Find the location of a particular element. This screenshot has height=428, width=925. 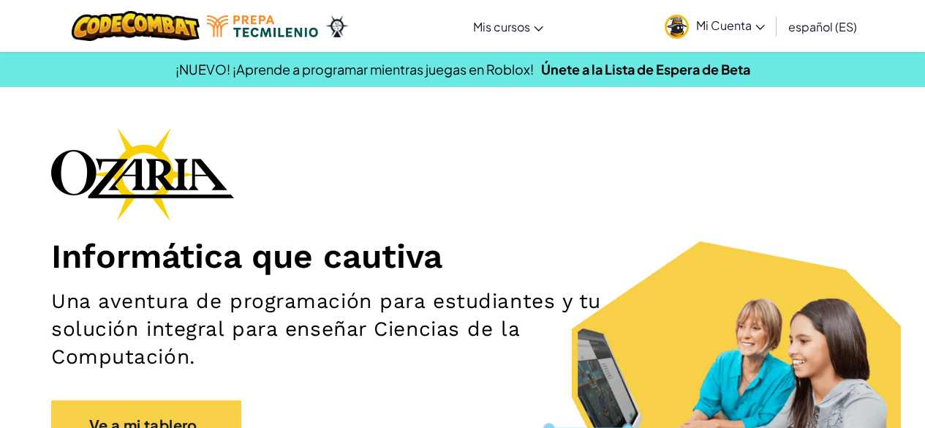

font: Únete a la Lista de Espera de Beta is located at coordinates (646, 69).